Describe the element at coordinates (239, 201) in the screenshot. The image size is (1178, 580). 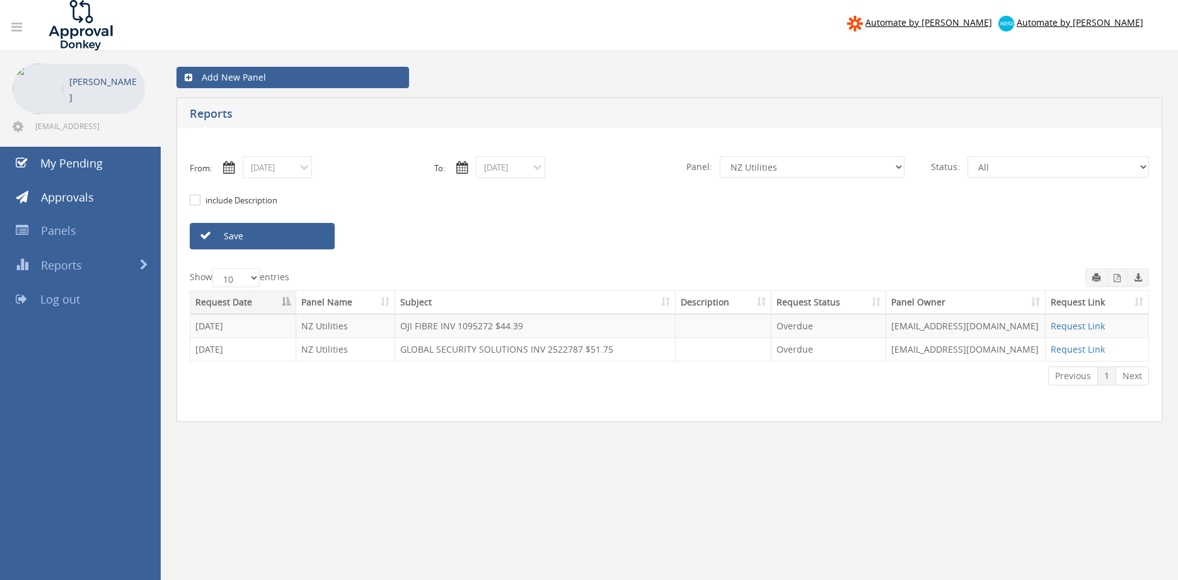
I see `label: include Description` at that location.